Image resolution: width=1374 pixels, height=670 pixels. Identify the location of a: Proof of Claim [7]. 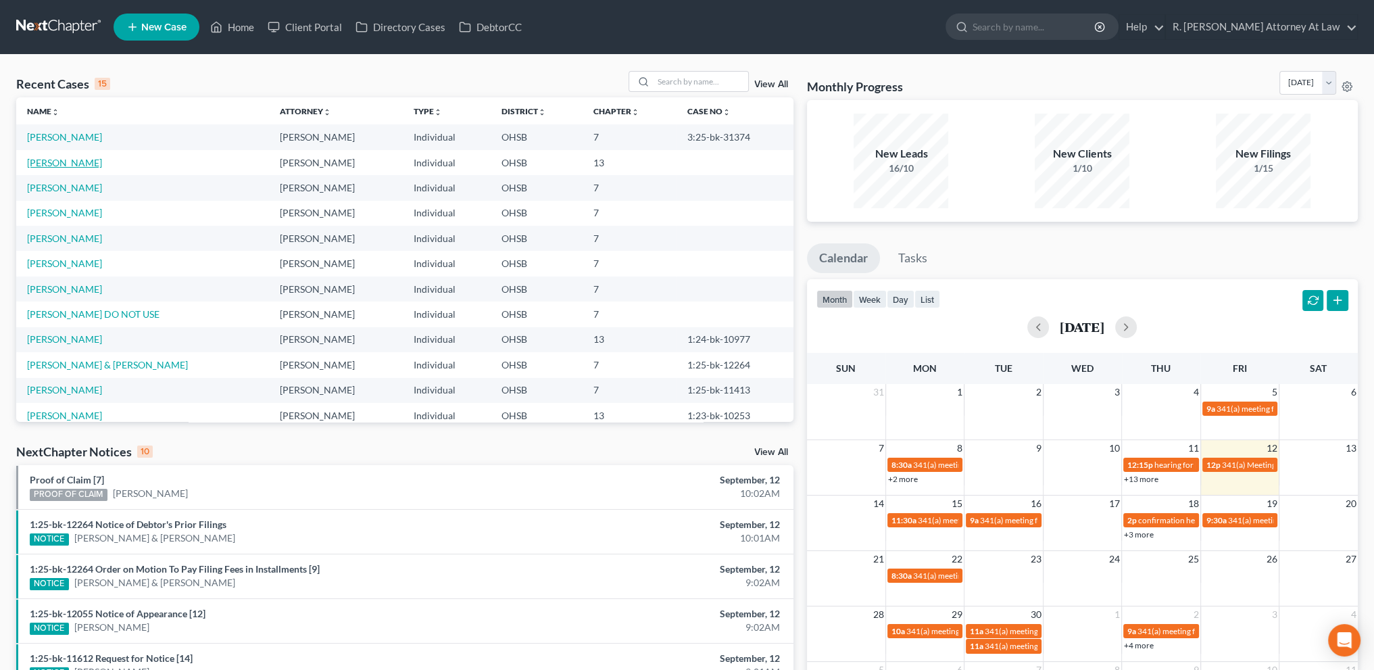
(67, 479).